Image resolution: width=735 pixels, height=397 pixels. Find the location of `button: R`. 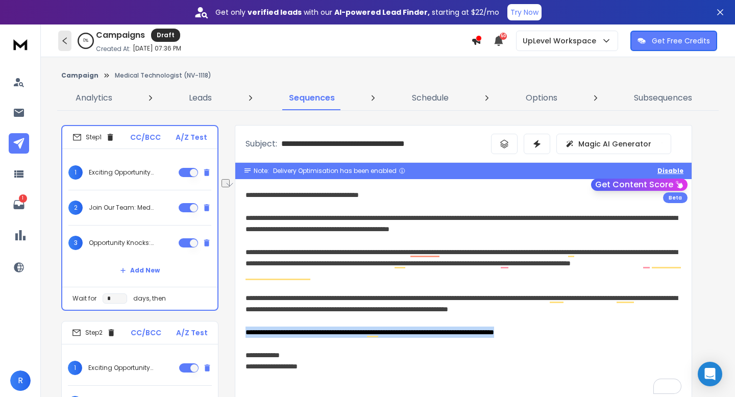

button: R is located at coordinates (20, 381).